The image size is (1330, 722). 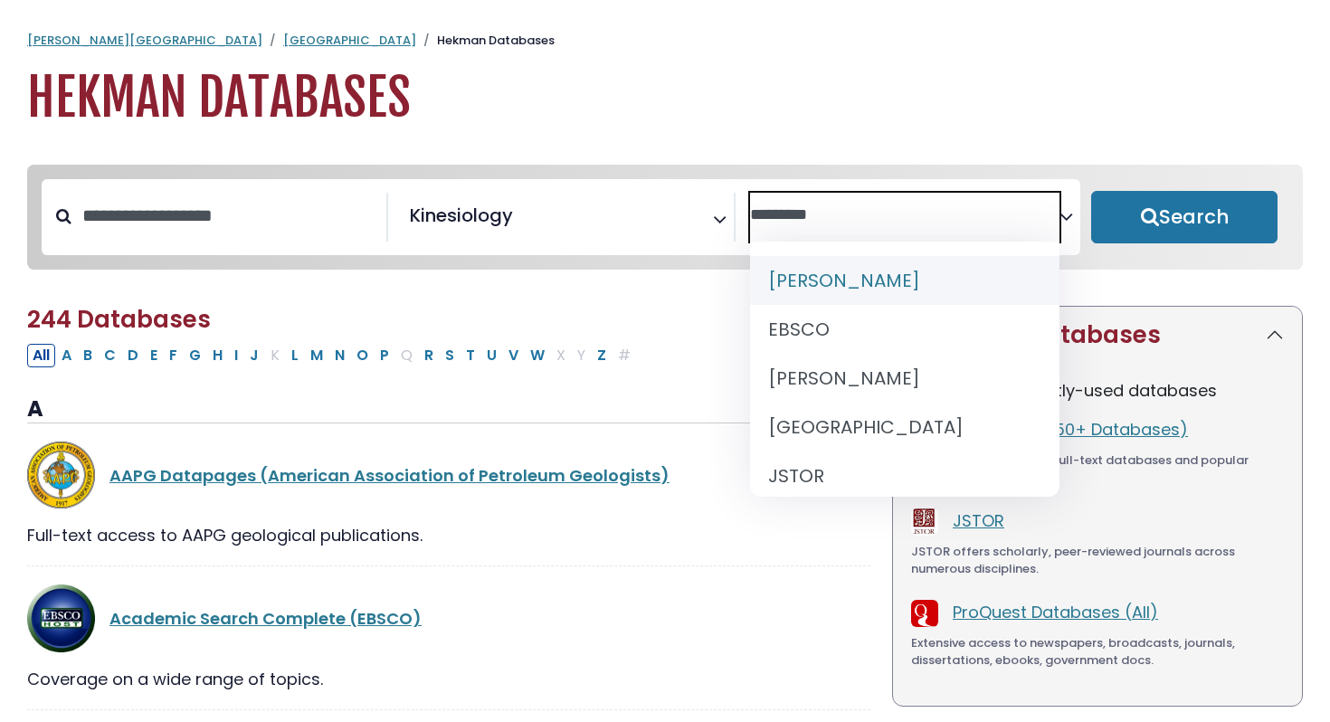 I want to click on li: EBSCO, so click(x=905, y=329).